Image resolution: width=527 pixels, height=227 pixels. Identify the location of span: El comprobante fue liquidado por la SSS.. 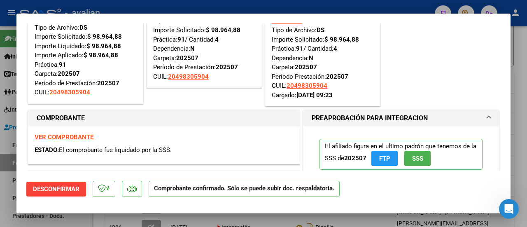
(115, 150).